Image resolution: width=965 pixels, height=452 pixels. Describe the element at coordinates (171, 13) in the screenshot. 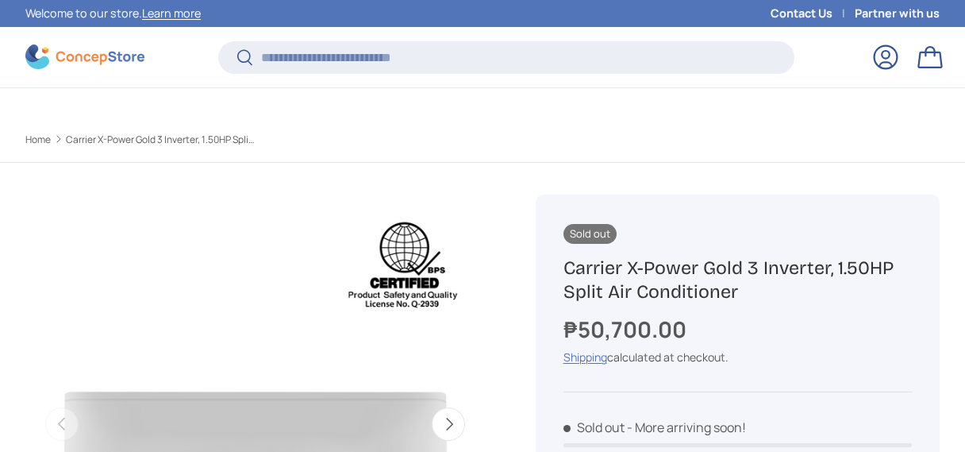

I see `a: Learn more` at that location.